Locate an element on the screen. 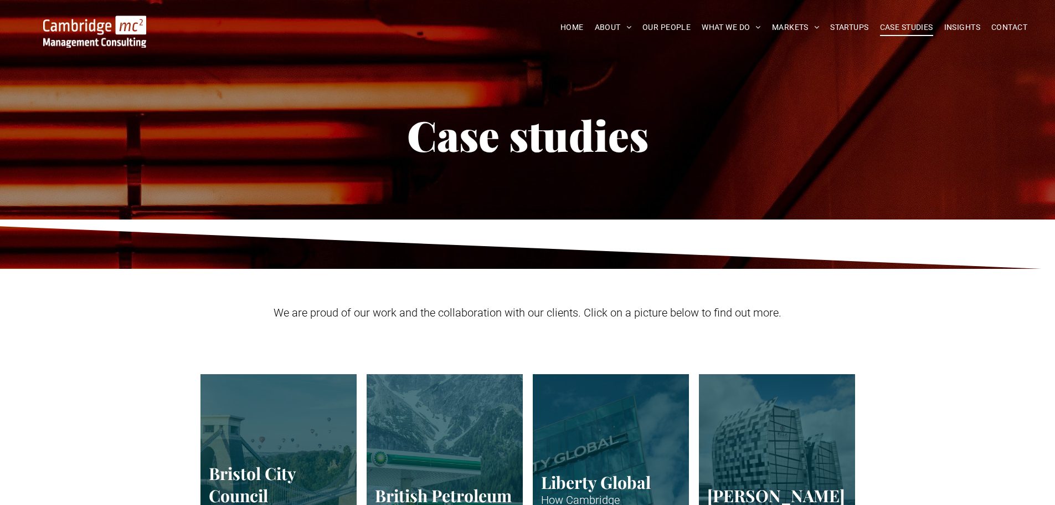  a: OUR PEOPLE is located at coordinates (666, 27).